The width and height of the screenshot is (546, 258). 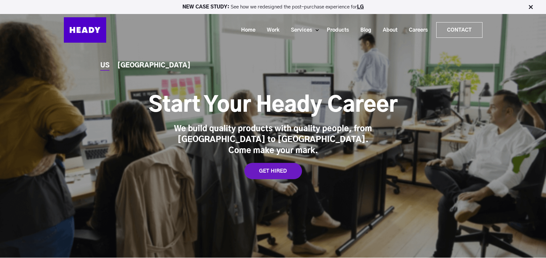 What do you see at coordinates (360, 7) in the screenshot?
I see `a: LG` at bounding box center [360, 7].